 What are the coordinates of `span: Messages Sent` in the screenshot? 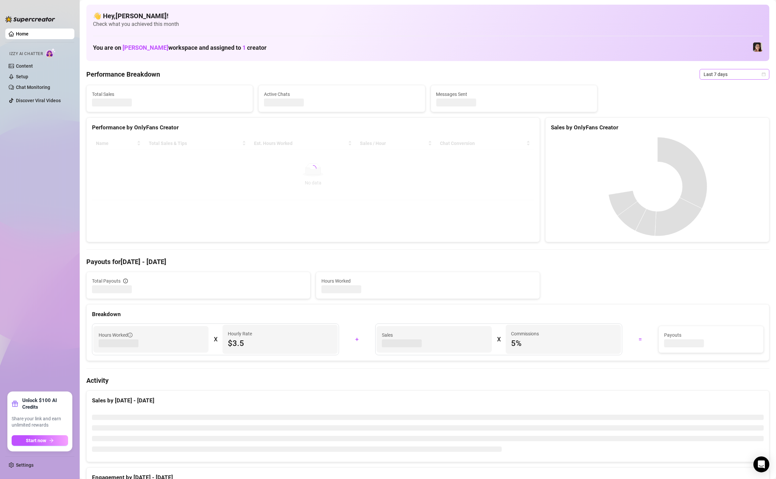 It's located at (514, 94).